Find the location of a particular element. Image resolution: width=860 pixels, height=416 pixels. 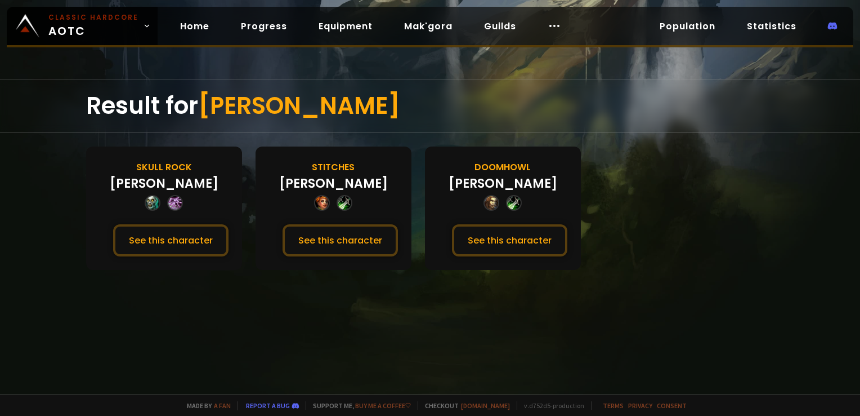

div: Result for is located at coordinates (430, 106).